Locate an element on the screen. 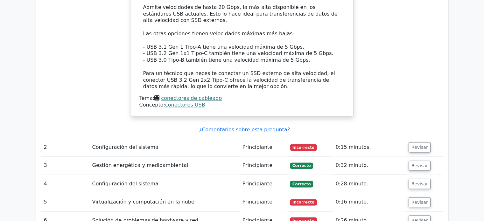 The width and height of the screenshot is (484, 221). font: 5 is located at coordinates (45, 202).